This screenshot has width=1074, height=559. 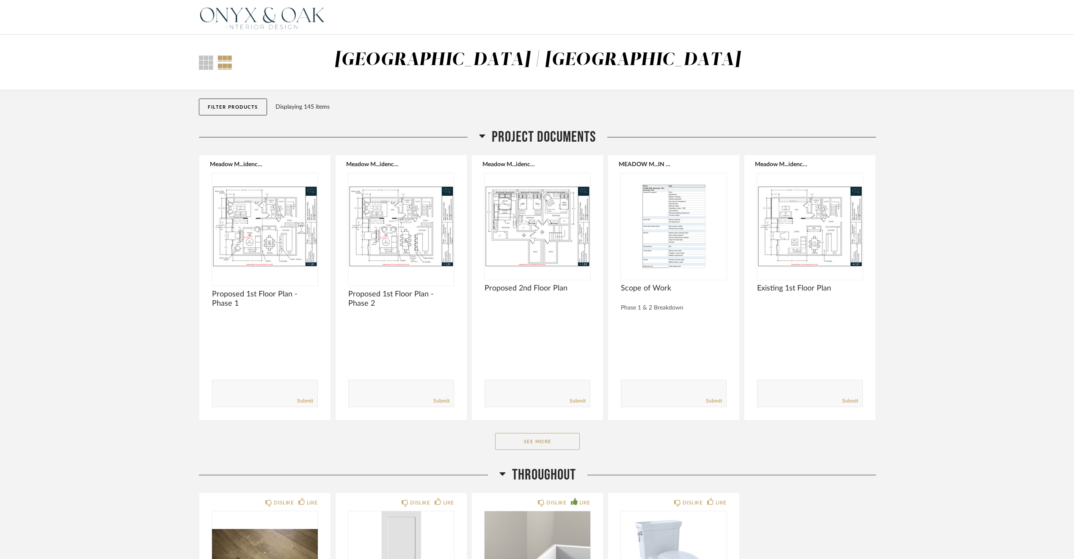 What do you see at coordinates (233, 107) in the screenshot?
I see `button: Filter Products` at bounding box center [233, 107].